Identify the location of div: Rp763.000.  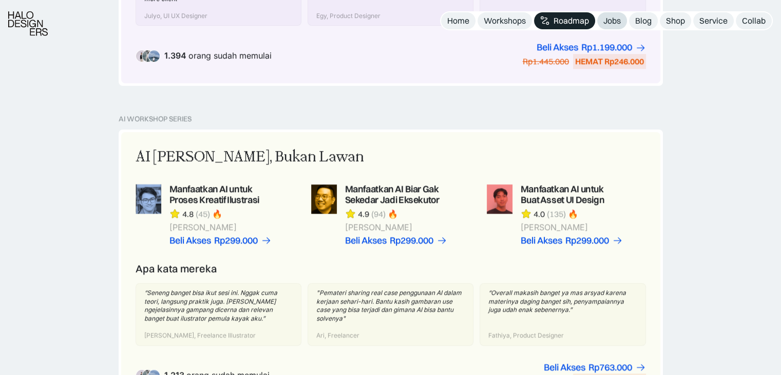
(610, 367).